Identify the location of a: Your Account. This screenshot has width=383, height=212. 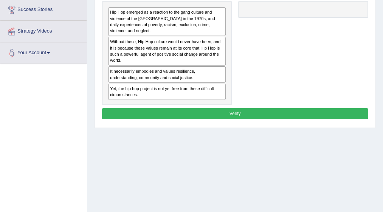
(44, 52).